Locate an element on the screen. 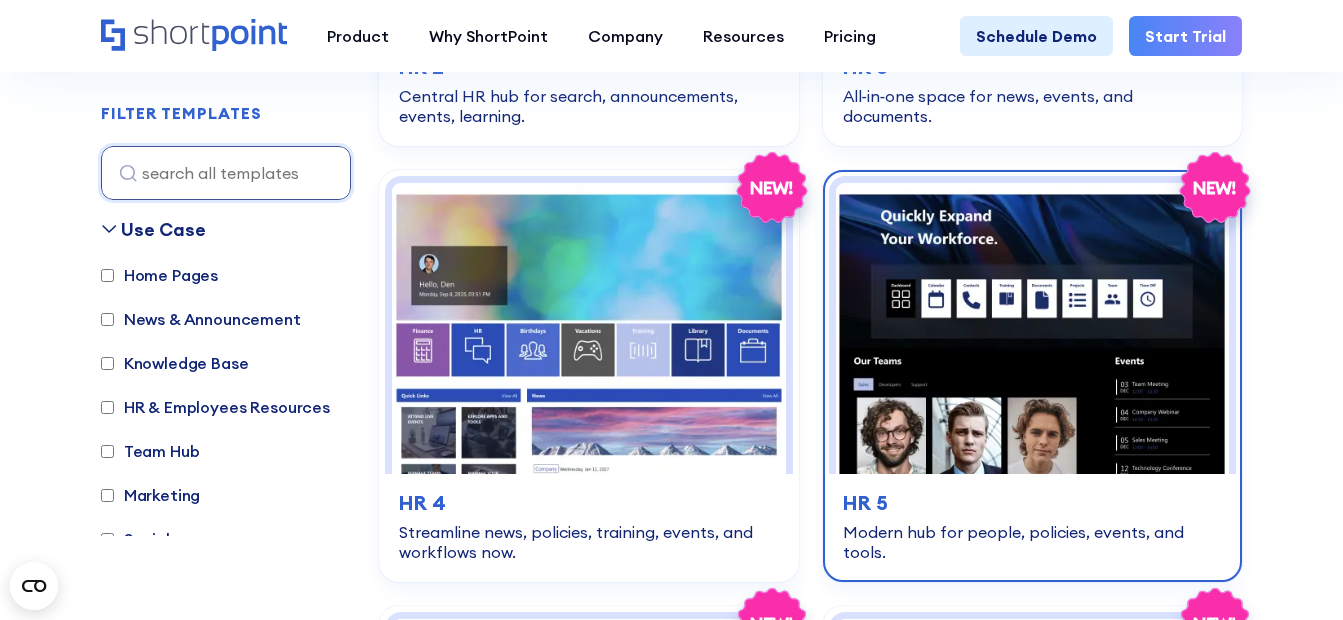  div: Pricing is located at coordinates (850, 36).